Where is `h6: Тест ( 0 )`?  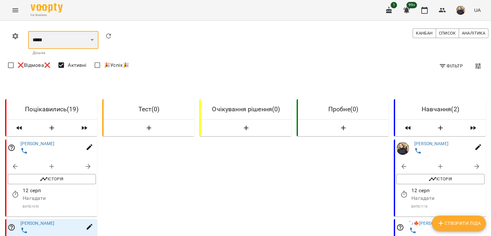 h6: Тест ( 0 ) is located at coordinates (149, 109).